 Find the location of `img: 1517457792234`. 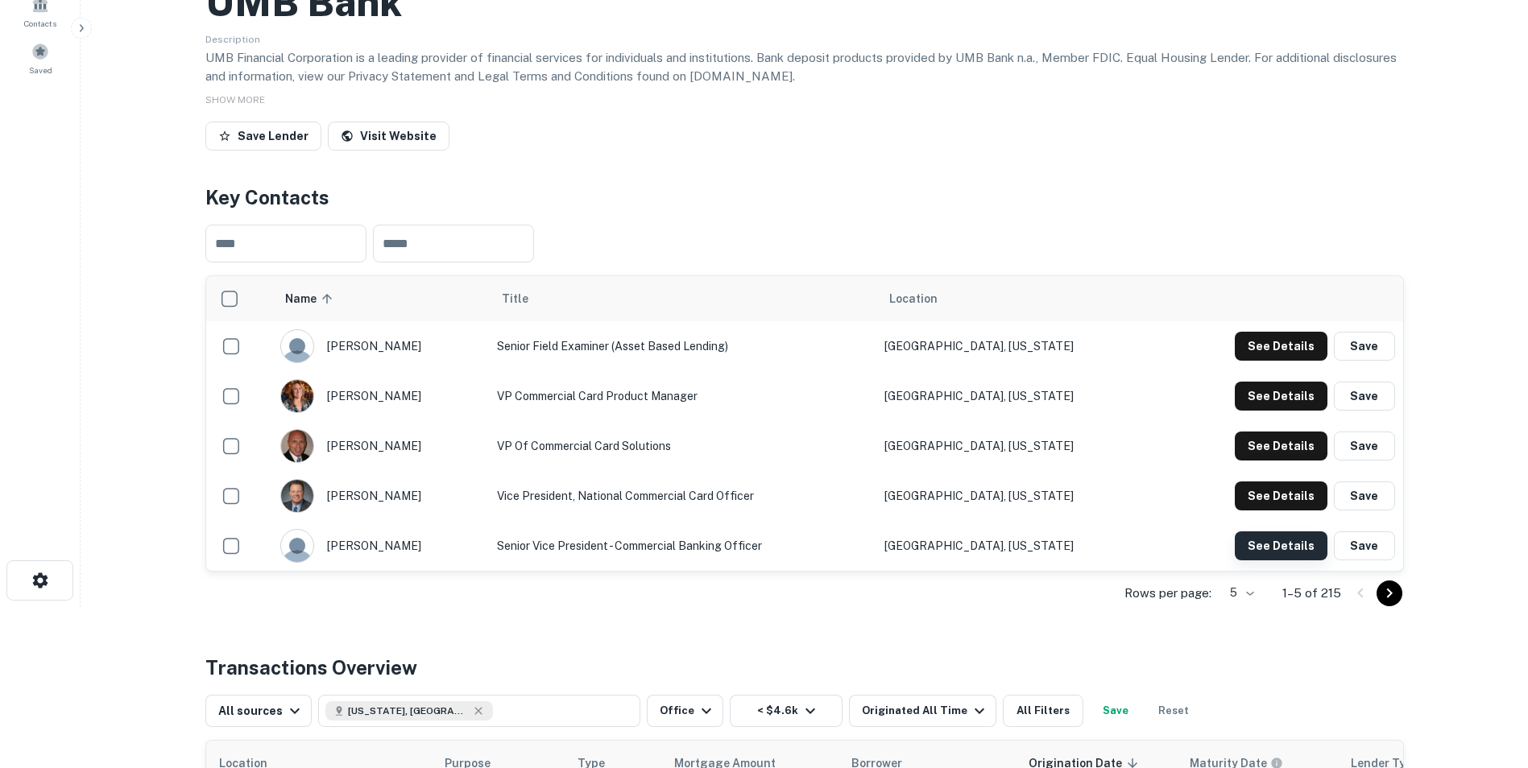

img: 1517457792234 is located at coordinates (297, 496).